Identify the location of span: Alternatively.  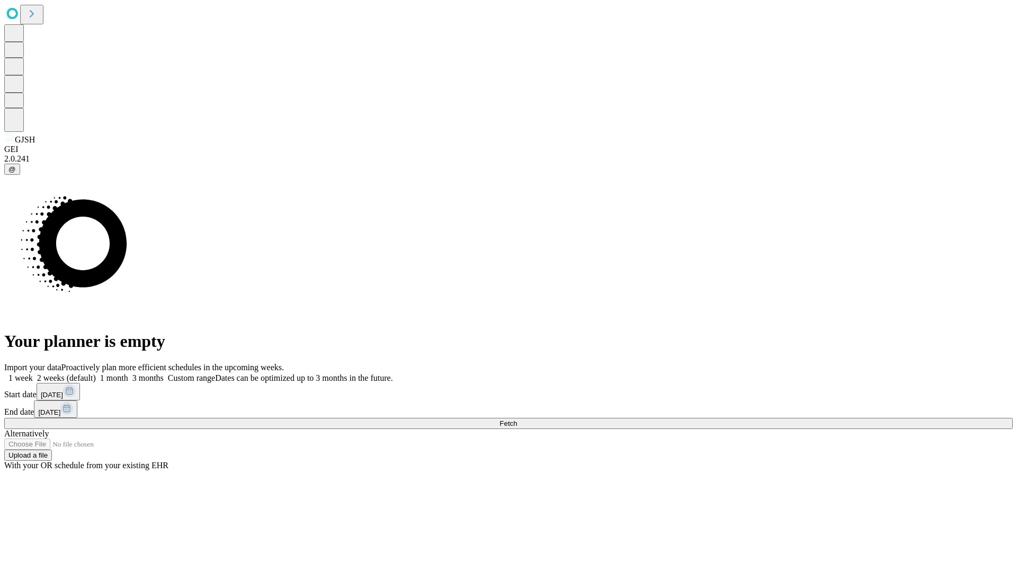
(26, 433).